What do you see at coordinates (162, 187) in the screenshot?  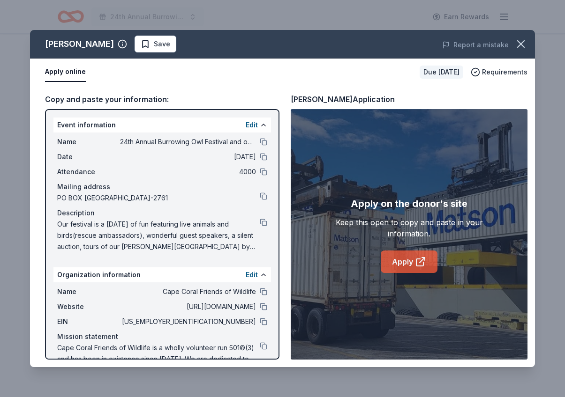 I see `div: Mailing address` at bounding box center [162, 187].